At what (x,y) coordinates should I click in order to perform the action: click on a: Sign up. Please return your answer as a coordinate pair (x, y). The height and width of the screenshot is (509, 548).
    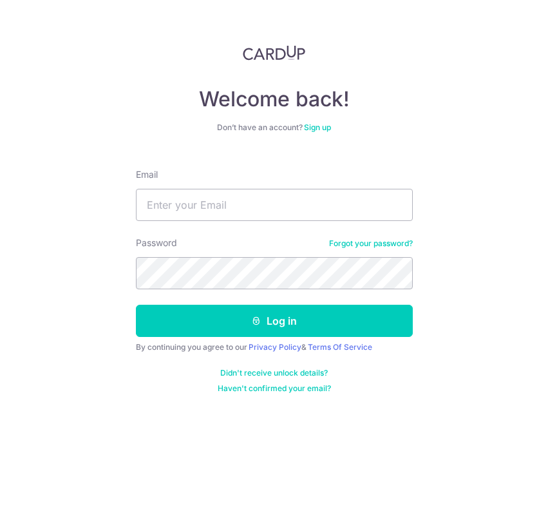
    Looking at the image, I should click on (318, 127).